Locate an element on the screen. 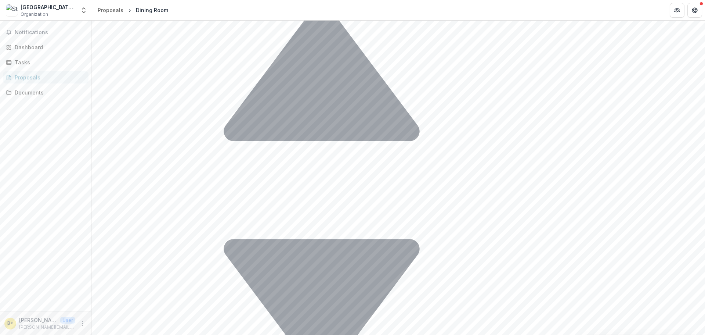 The height and width of the screenshot is (335, 705). span: Notifications is located at coordinates (50, 32).